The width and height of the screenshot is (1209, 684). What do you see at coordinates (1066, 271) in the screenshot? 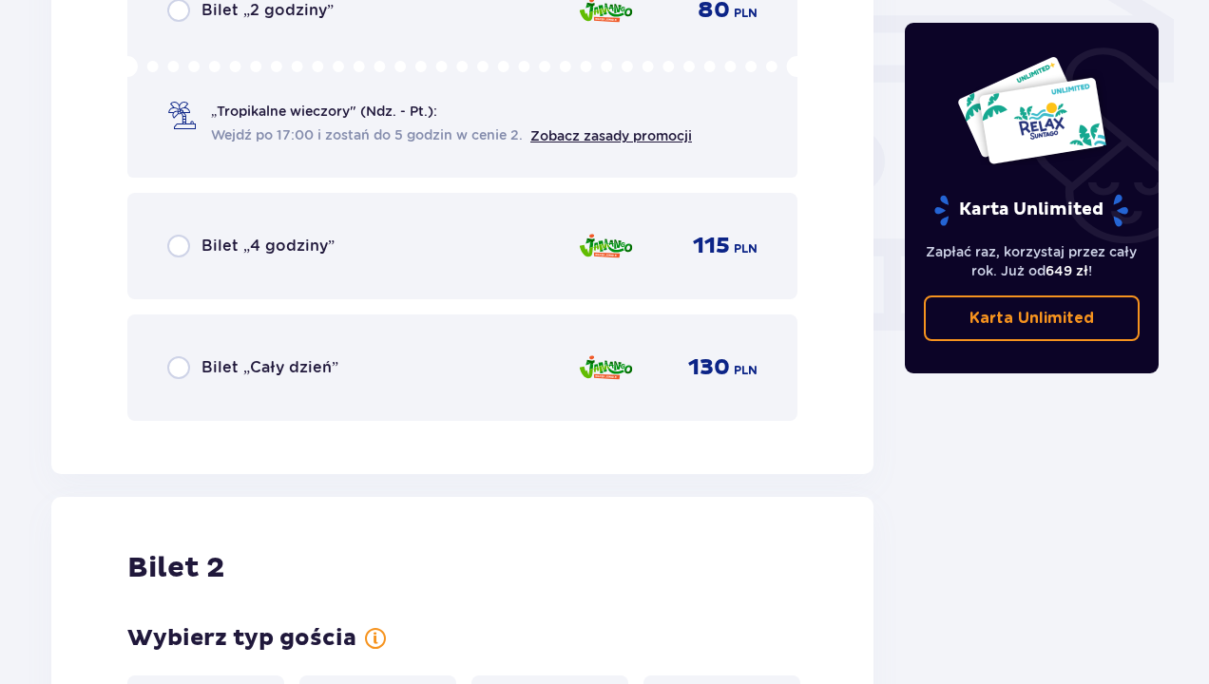
I see `span: 649 zł` at bounding box center [1066, 271].